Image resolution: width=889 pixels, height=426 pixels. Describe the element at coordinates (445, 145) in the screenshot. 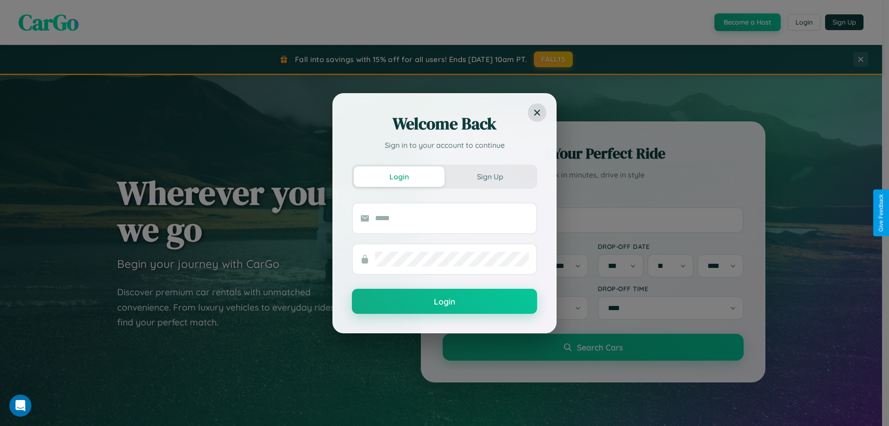

I see `p: Sign in to your account to continue` at that location.